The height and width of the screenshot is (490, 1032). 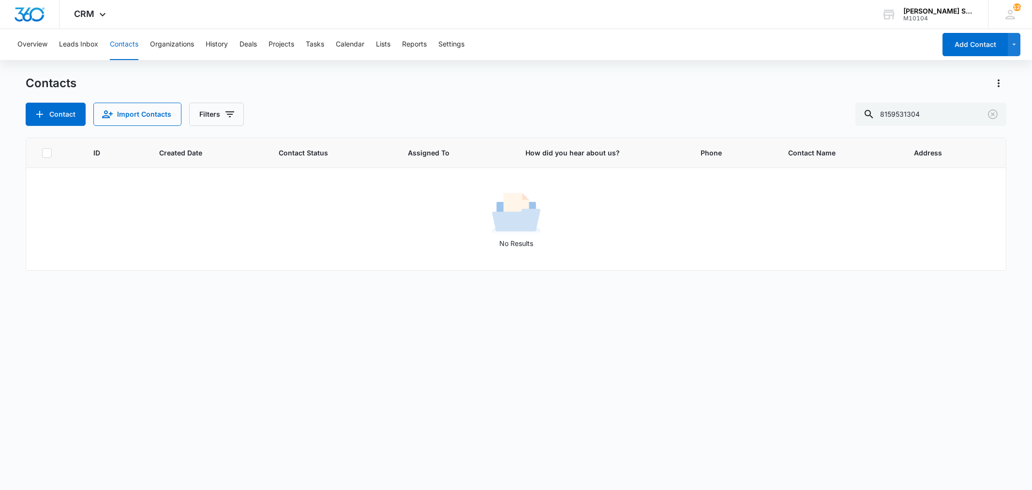 What do you see at coordinates (516, 243) in the screenshot?
I see `p: No Results` at bounding box center [516, 243].